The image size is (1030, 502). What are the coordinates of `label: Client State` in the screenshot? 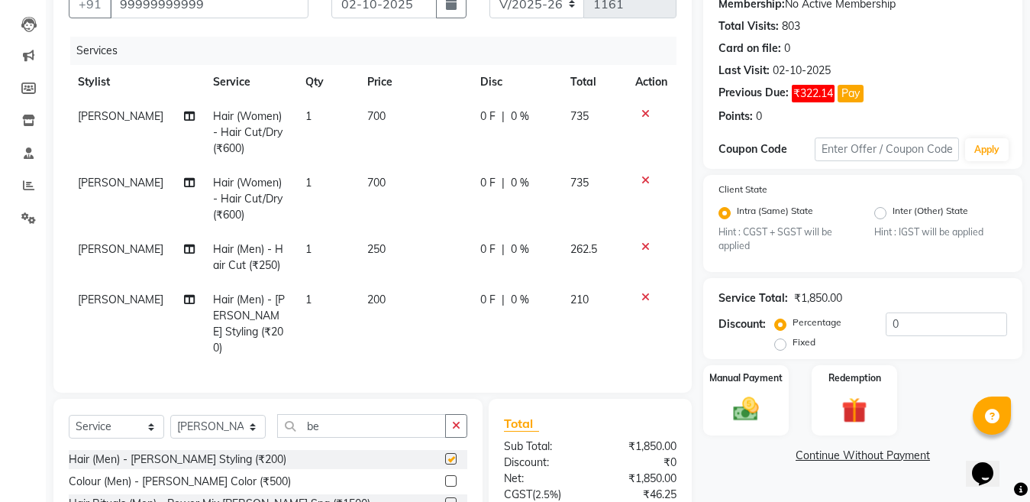 It's located at (743, 189).